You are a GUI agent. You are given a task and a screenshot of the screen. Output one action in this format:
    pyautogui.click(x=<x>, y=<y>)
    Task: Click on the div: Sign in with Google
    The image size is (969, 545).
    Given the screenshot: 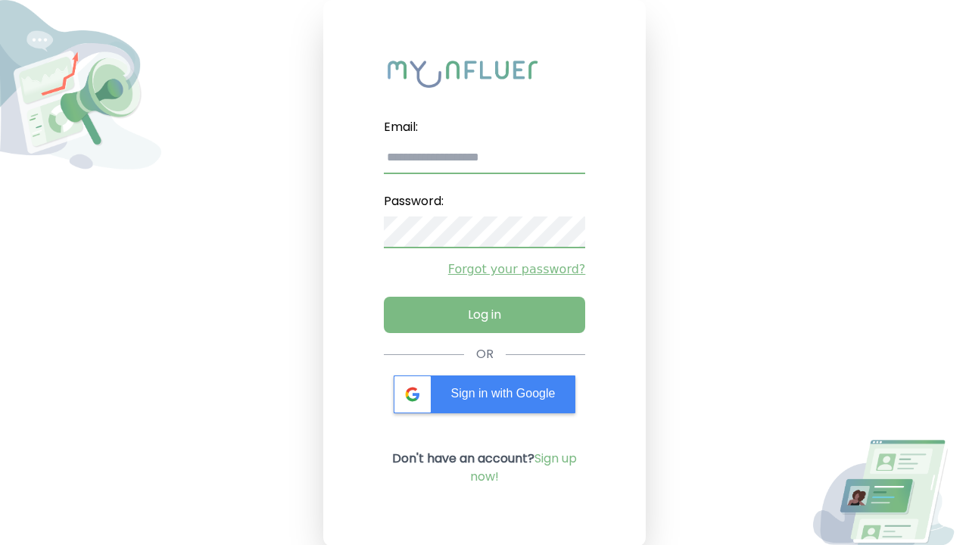 What is the action you would take?
    pyautogui.click(x=484, y=394)
    